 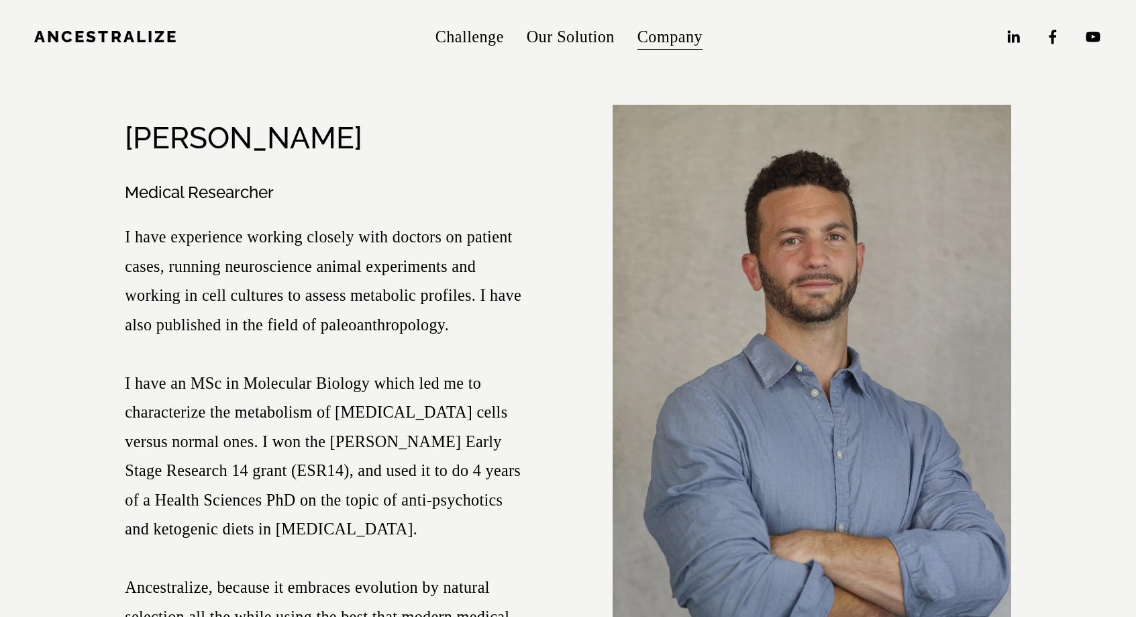 What do you see at coordinates (1093, 37) in the screenshot?
I see `a: YouTube` at bounding box center [1093, 37].